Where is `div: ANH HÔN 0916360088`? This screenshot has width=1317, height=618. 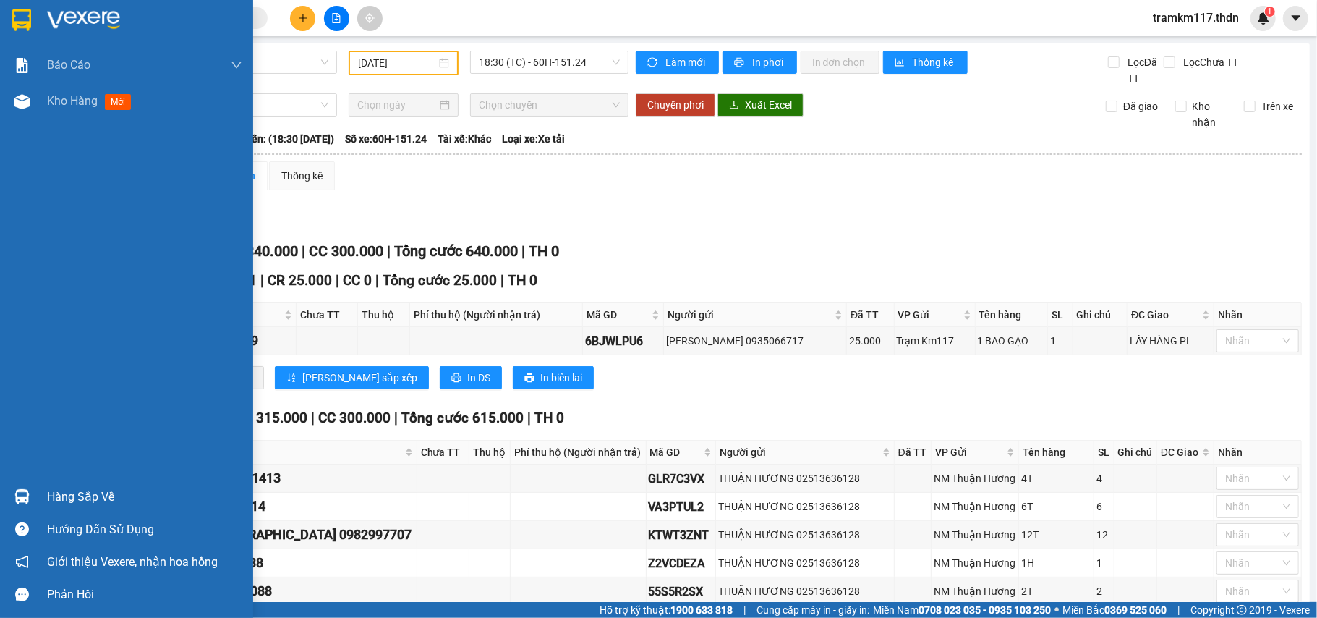
div: ANH HÔN 0916360088 is located at coordinates (276, 591).